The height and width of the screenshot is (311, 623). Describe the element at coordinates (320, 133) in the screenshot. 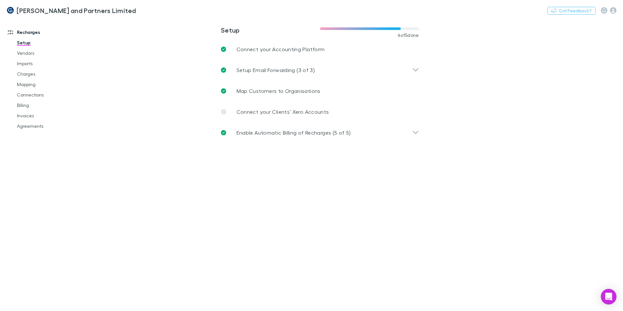

I see `div: Enable Automatic Billing of Recharges (5 of 5)` at that location.